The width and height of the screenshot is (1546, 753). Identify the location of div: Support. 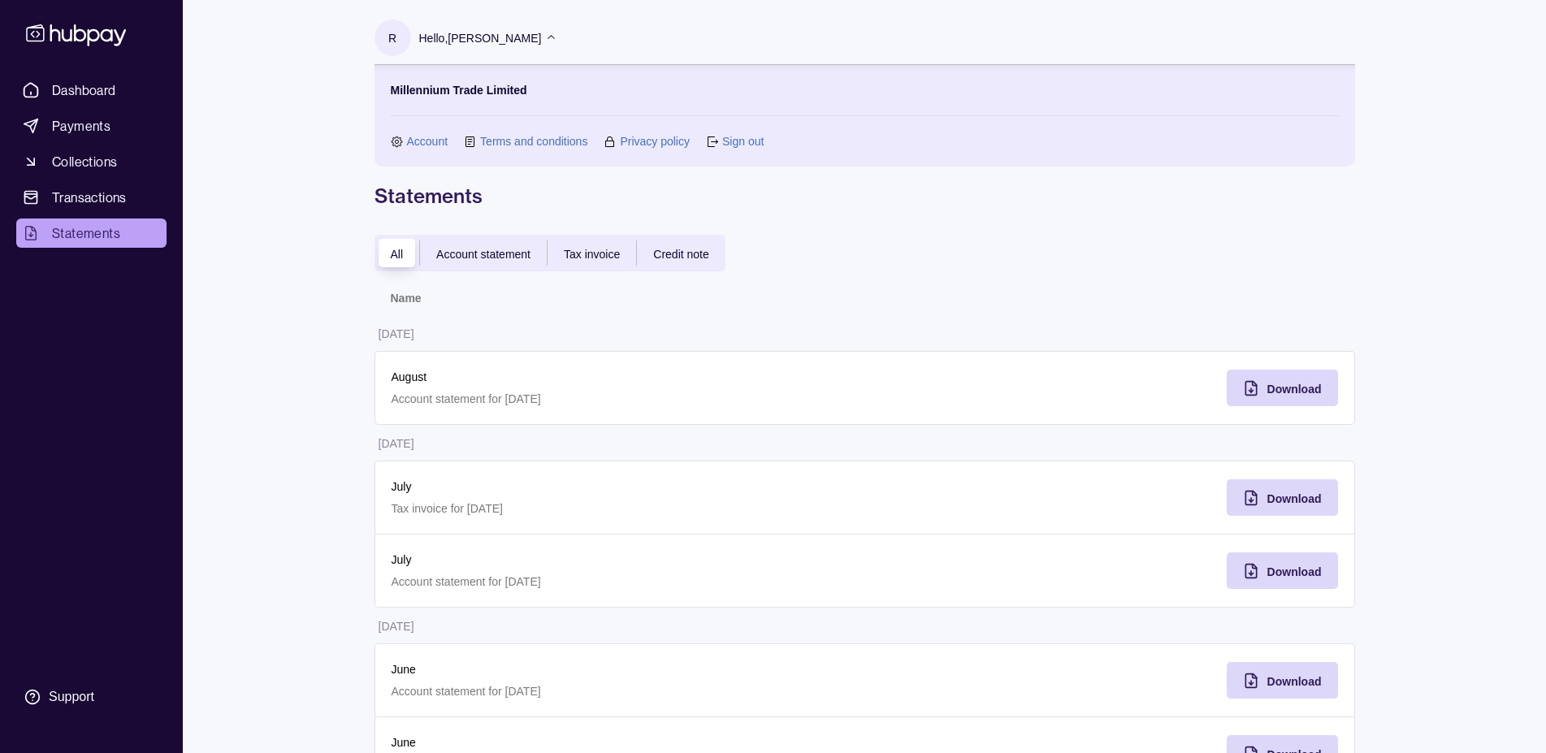
(72, 697).